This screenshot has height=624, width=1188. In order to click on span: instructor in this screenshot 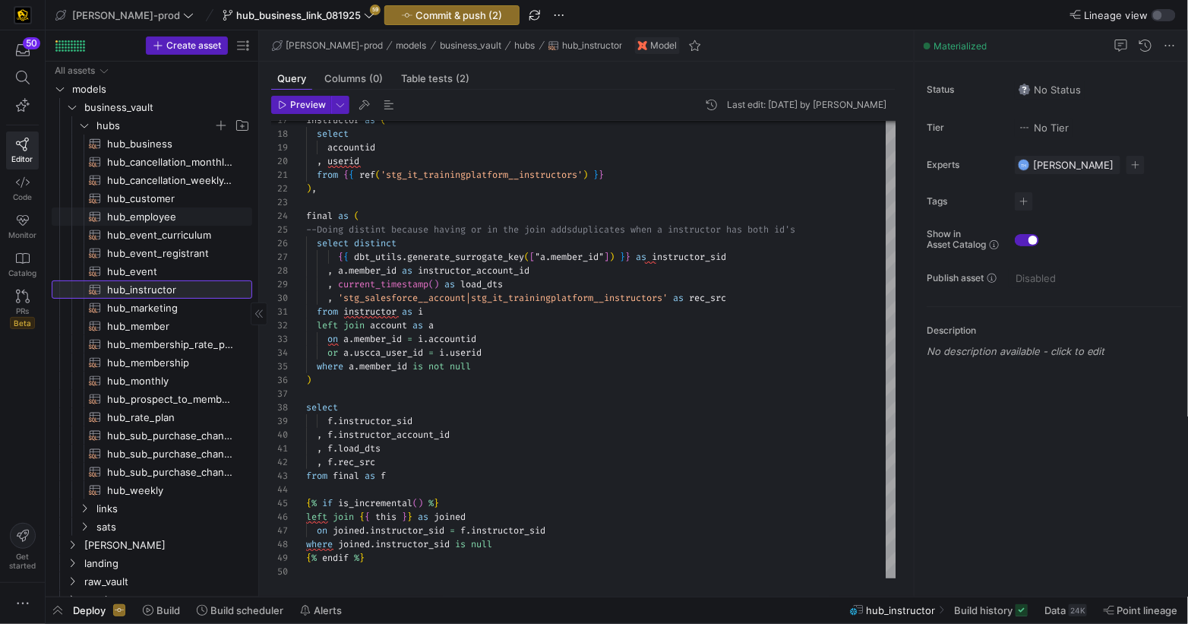, I will do `click(370, 311)`.